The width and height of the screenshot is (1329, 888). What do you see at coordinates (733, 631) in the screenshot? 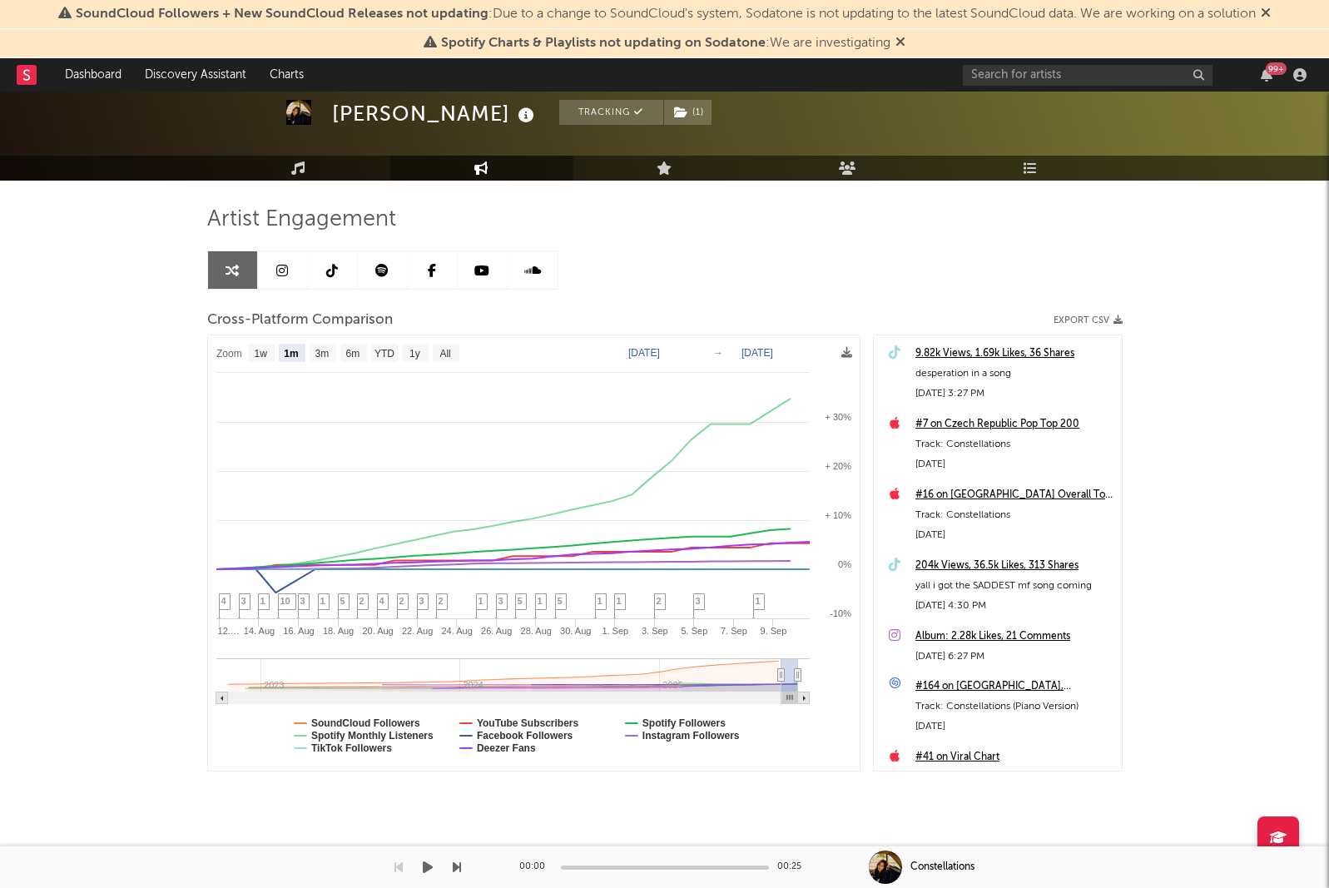
I see `text: 7. Sep` at bounding box center [733, 631].